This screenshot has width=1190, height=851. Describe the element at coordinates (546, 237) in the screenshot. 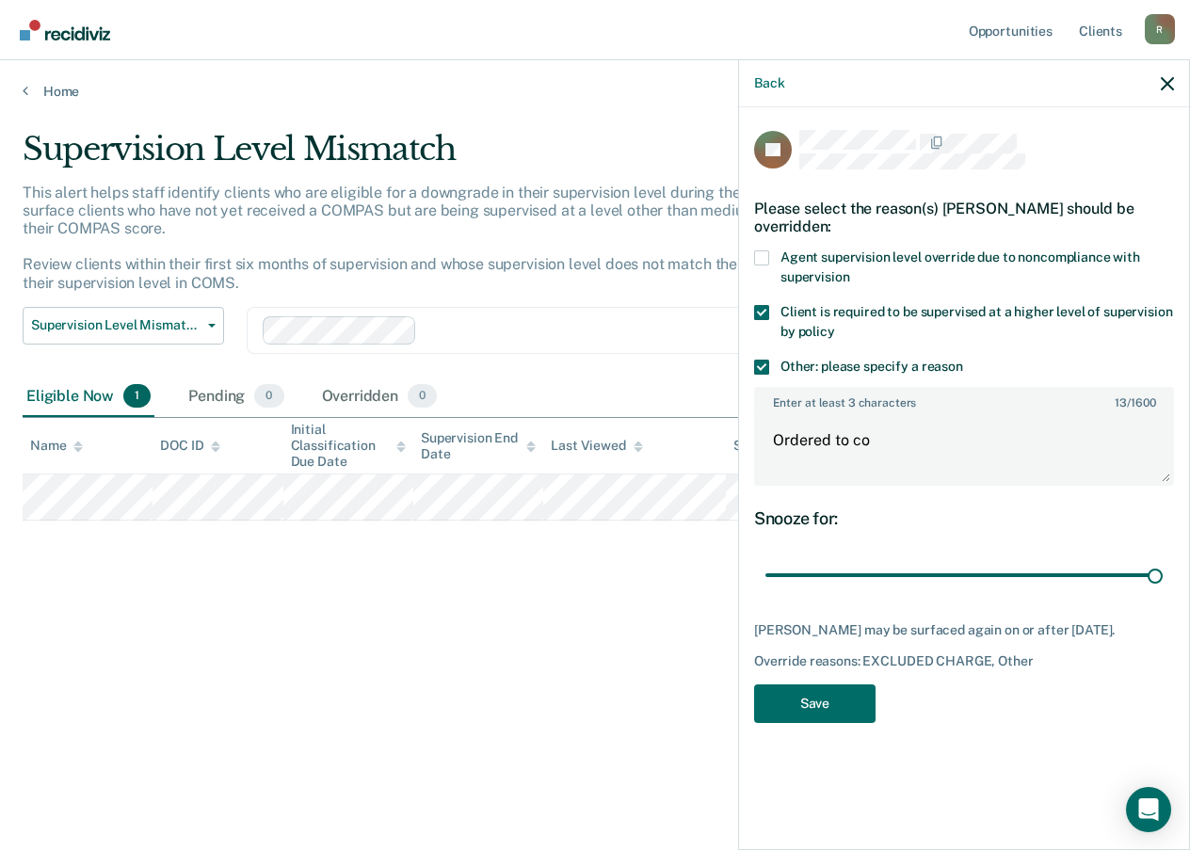

I see `p: This alert helps staff identify clients who are eligible for a downgrade in their supervision lev...` at that location.